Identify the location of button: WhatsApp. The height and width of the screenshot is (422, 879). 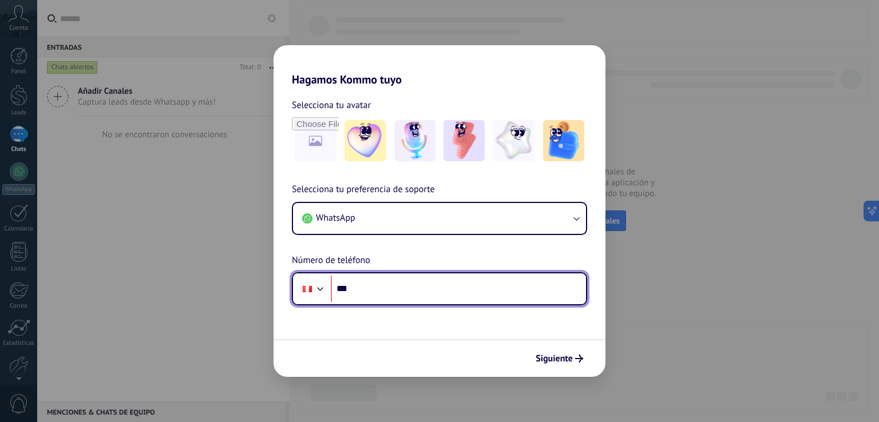
(439, 219).